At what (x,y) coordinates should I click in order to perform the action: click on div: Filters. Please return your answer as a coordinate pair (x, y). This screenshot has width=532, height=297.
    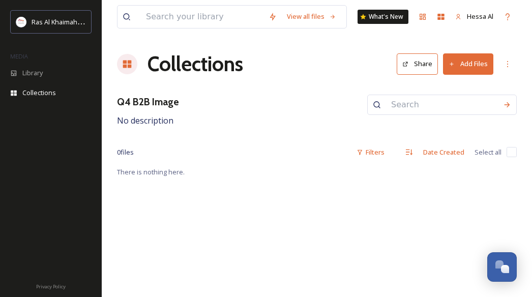
    Looking at the image, I should click on (370, 152).